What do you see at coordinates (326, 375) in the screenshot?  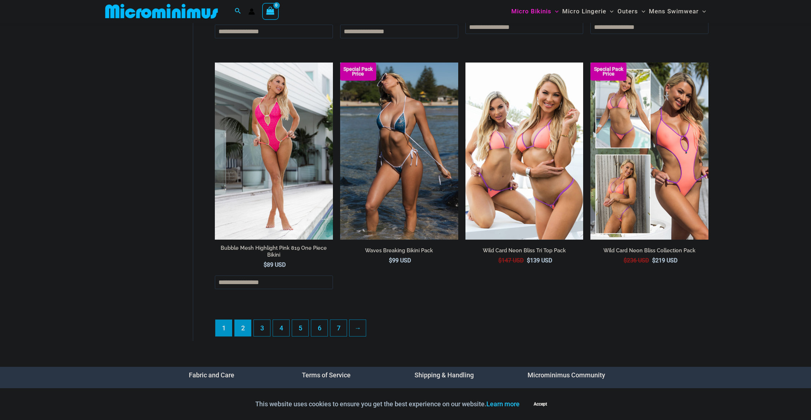 I see `a: Terms of Service` at bounding box center [326, 375].